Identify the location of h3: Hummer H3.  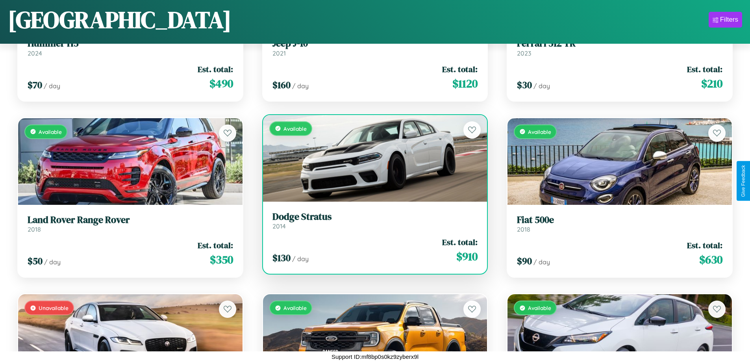
(130, 43).